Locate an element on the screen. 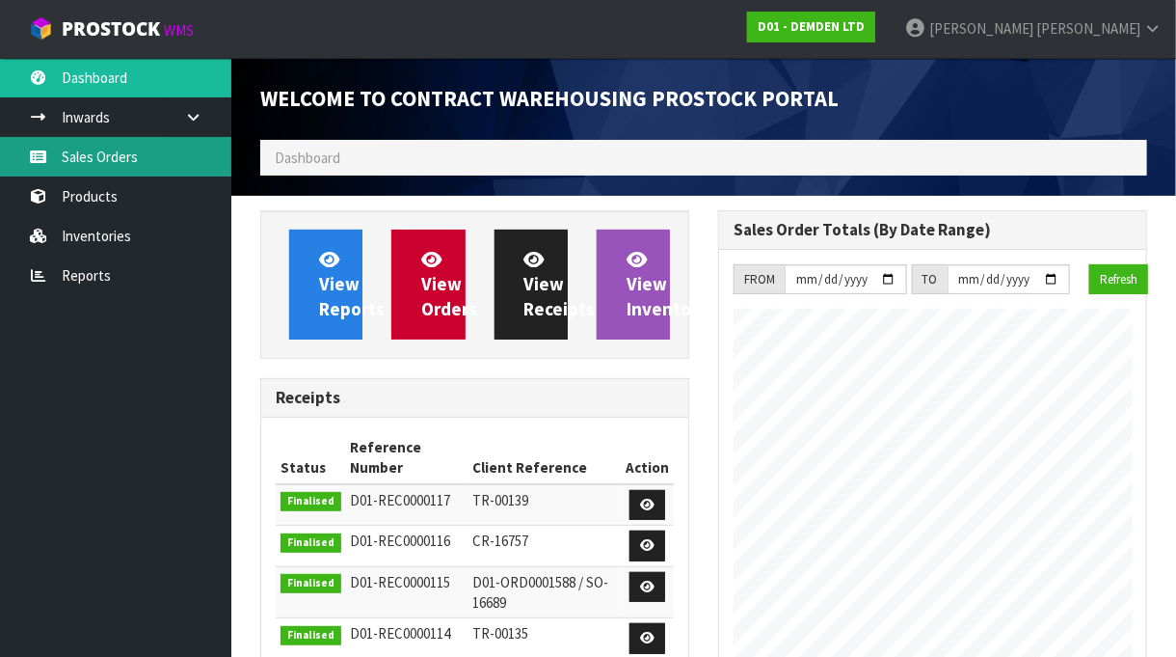 The image size is (1176, 657). span: D01-REC0000117 is located at coordinates (401, 499).